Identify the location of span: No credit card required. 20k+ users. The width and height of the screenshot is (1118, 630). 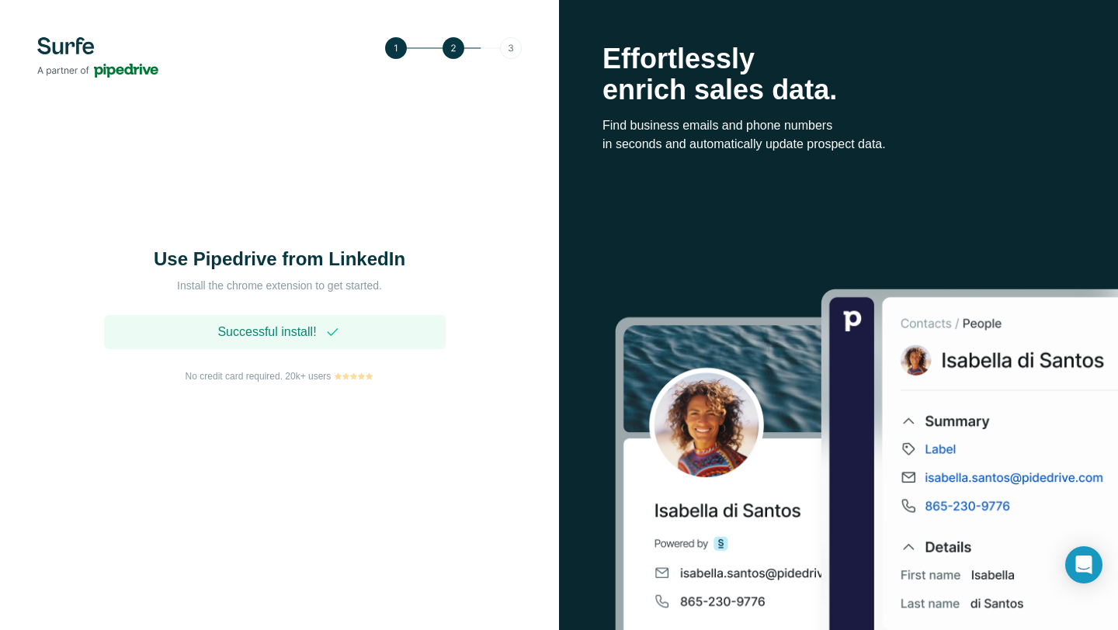
(259, 377).